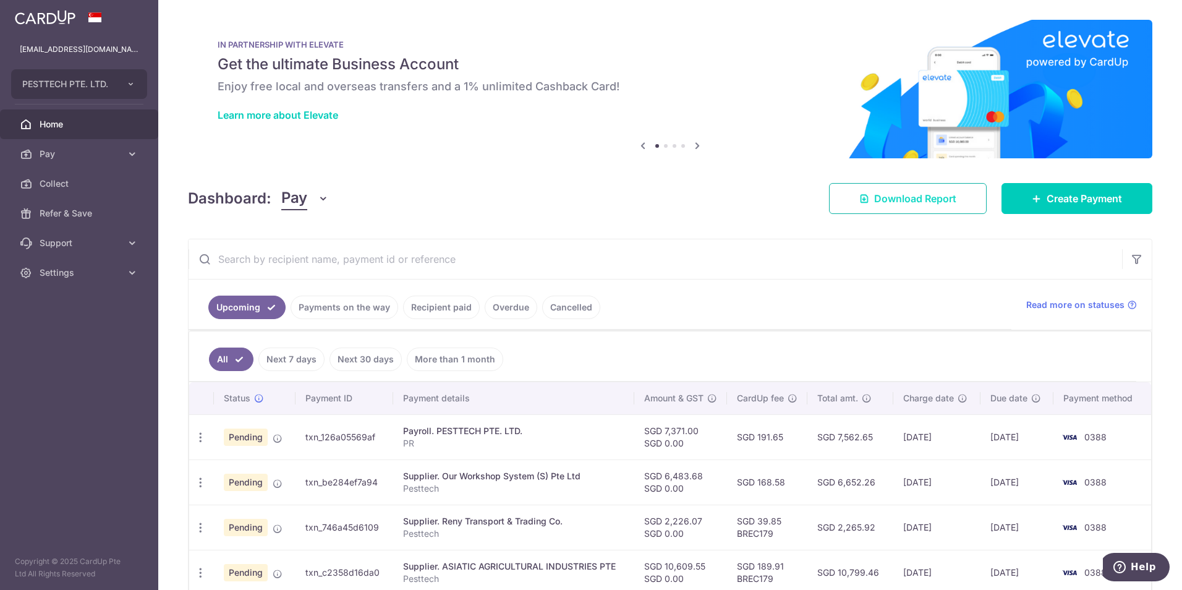 The width and height of the screenshot is (1182, 590). What do you see at coordinates (681, 437) in the screenshot?
I see `td: SGD 7,371.00 SGD 0.00` at bounding box center [681, 437].